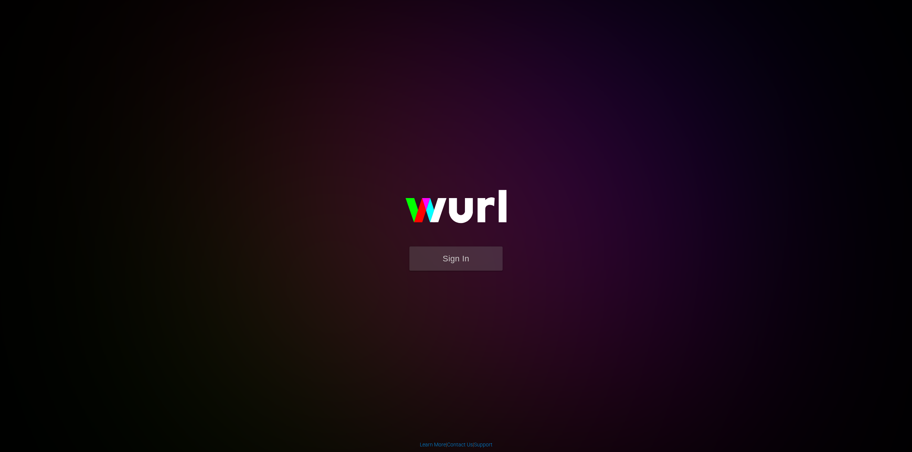  What do you see at coordinates (459, 445) in the screenshot?
I see `a: Contact Us` at bounding box center [459, 445].